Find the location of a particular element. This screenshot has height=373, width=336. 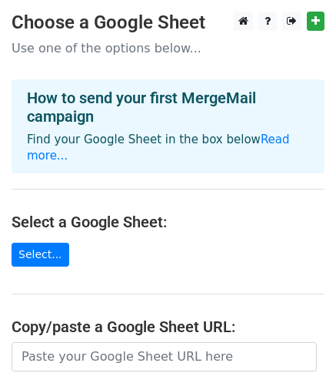

h4: Select a Google Sheet: is located at coordinates (168, 222).